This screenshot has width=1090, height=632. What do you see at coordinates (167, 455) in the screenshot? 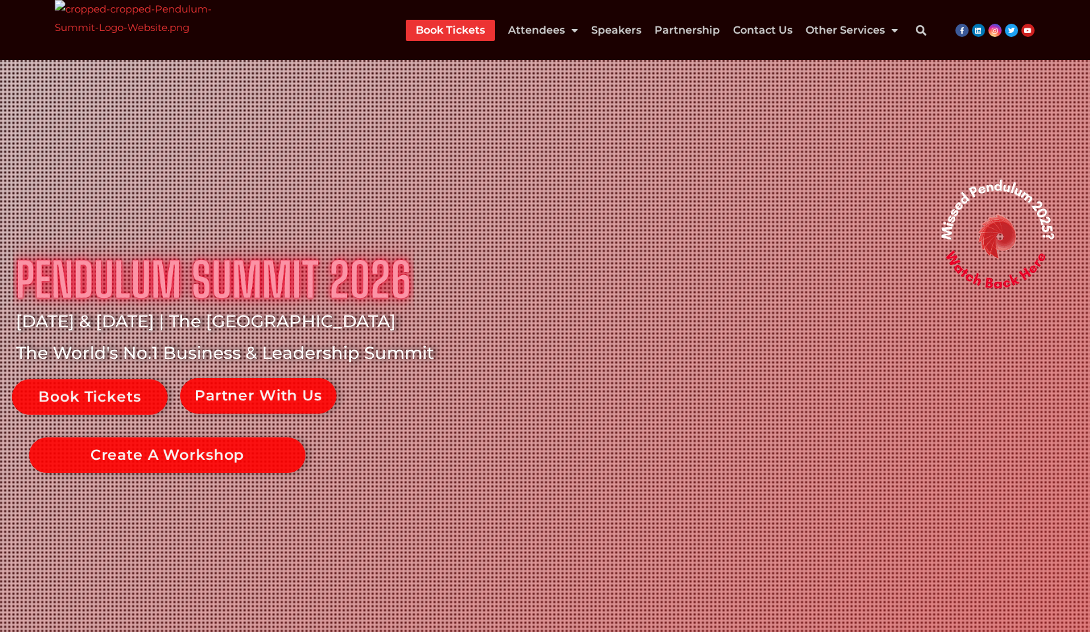
I see `a: Create A Workshop` at bounding box center [167, 455].